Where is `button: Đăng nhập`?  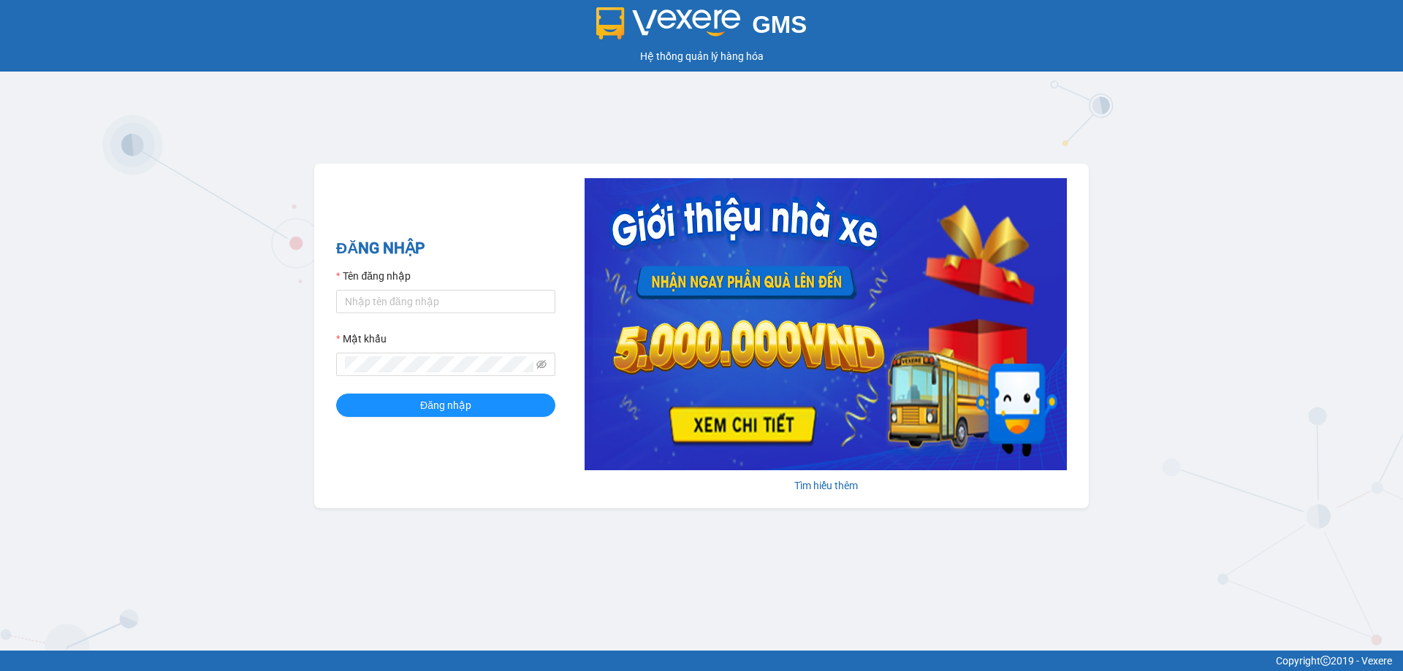 button: Đăng nhập is located at coordinates (446, 406).